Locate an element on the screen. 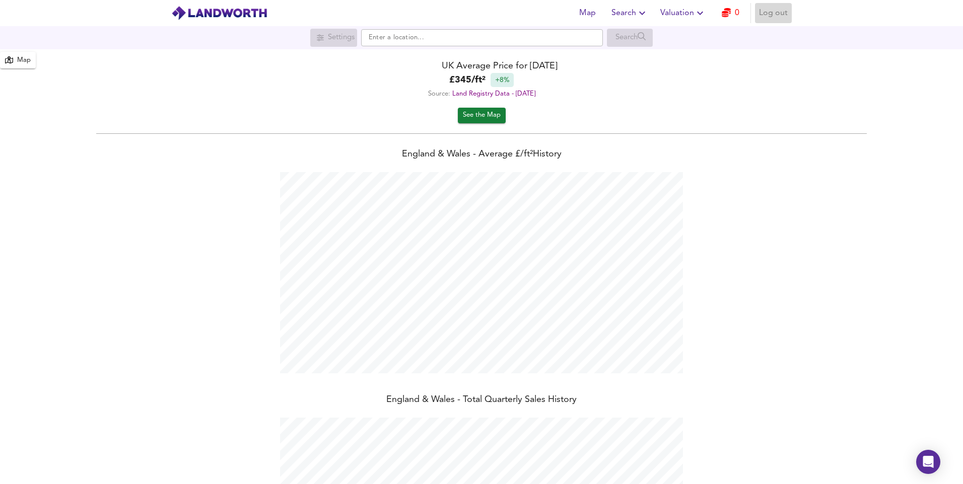 The width and height of the screenshot is (963, 484). span: See the Map is located at coordinates (481, 115).